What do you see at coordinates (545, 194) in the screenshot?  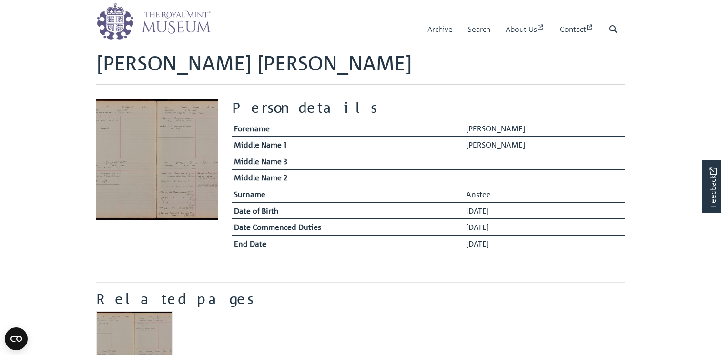 I see `td: Anstee` at bounding box center [545, 194].